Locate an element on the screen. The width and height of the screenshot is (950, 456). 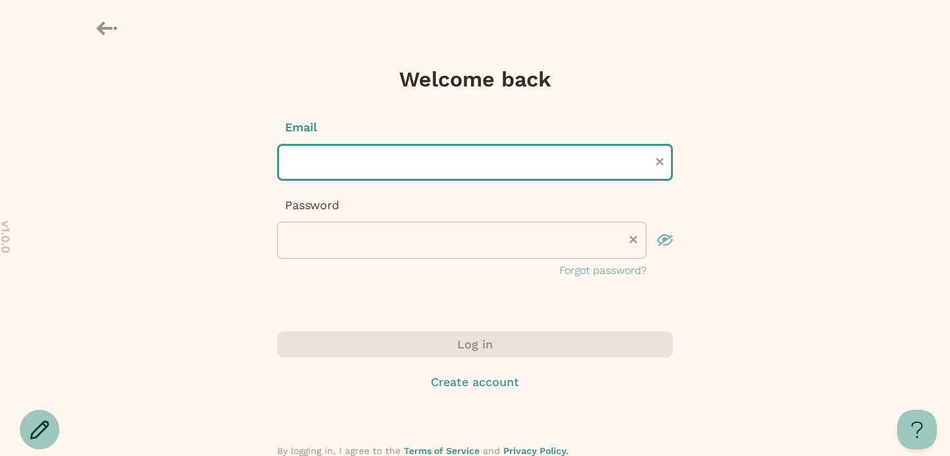
p: Password is located at coordinates (475, 205).